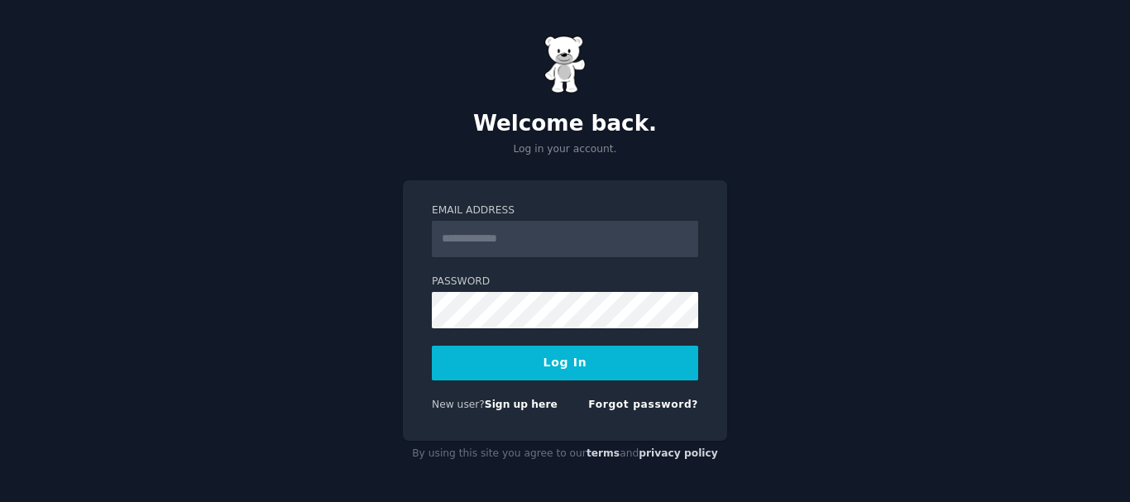 The image size is (1130, 502). Describe the element at coordinates (603, 453) in the screenshot. I see `a: terms` at that location.